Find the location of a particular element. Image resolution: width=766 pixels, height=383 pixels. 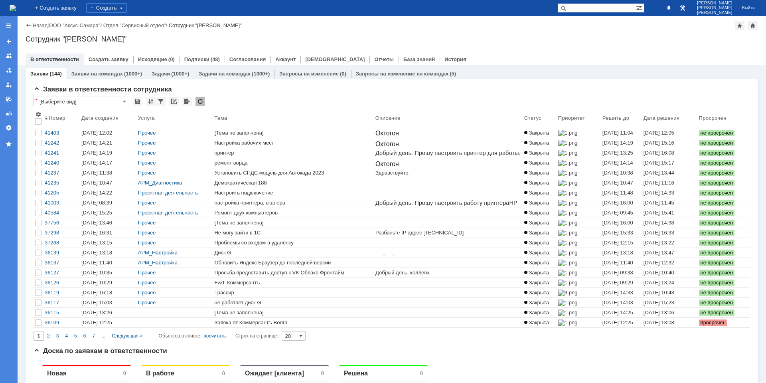

div: Скопировать ссылку на список is located at coordinates (174, 101).